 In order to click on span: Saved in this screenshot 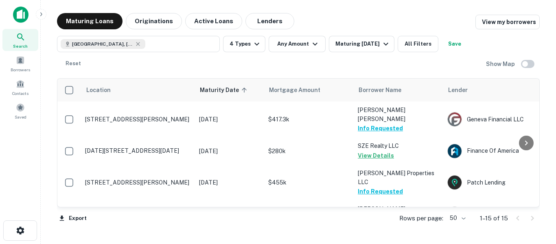, I will do `click(20, 117)`.